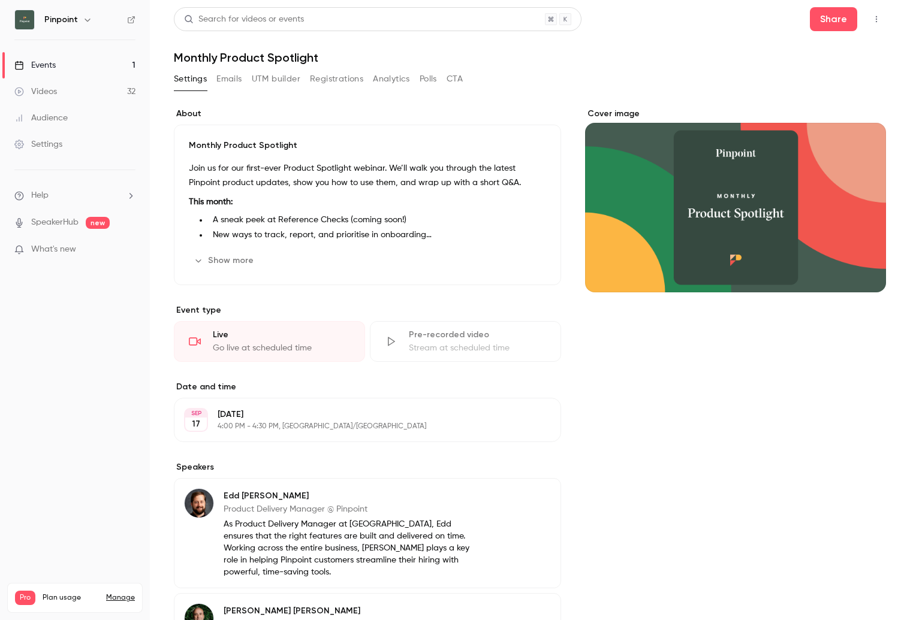  I want to click on button: Polls, so click(428, 79).